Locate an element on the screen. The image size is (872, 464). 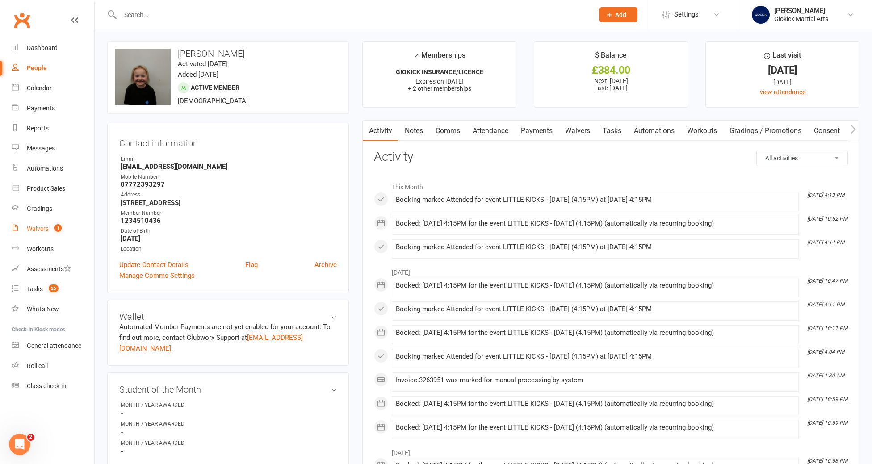
a: Product Sales is located at coordinates (53, 189).